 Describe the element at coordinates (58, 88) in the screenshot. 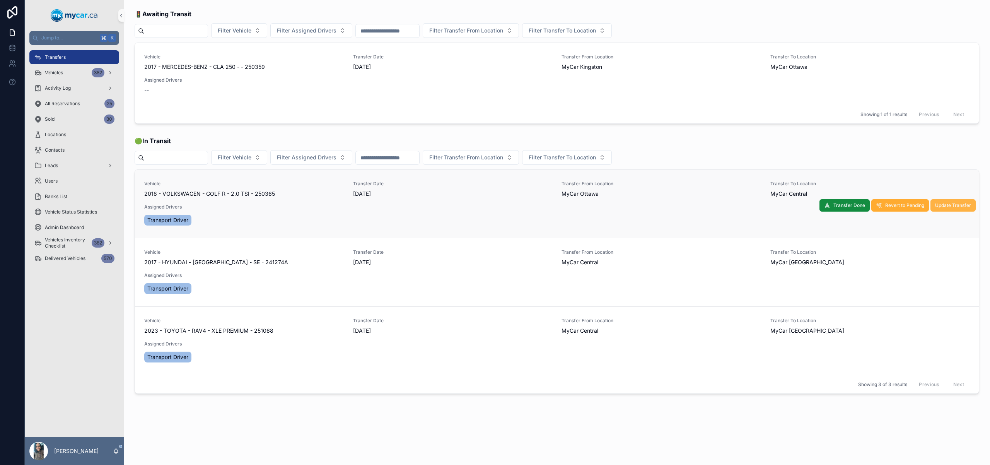

I see `span: Activity Log` at that location.